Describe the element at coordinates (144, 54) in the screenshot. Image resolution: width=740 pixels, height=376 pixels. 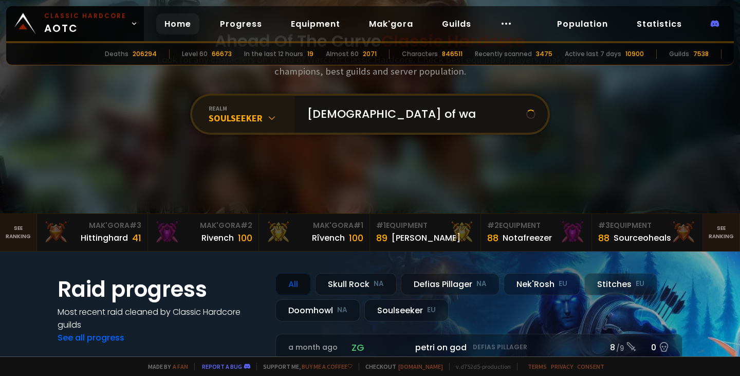
I see `div: 206294` at that location.